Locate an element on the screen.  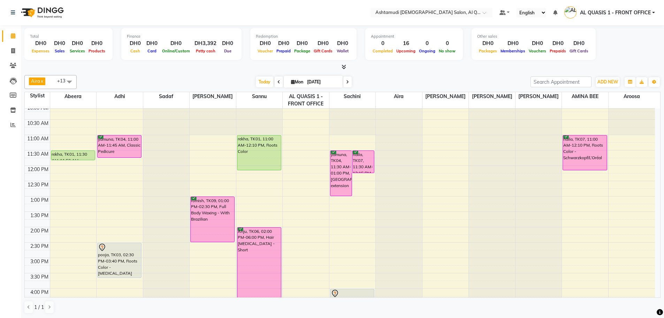
span: Products is located at coordinates (97, 51).